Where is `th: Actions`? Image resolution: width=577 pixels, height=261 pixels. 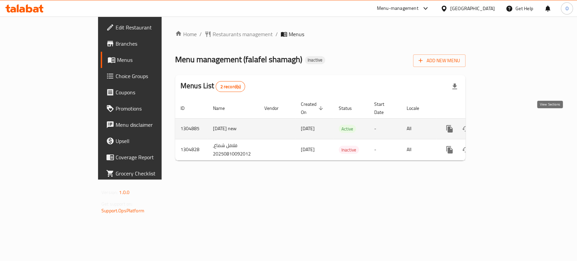 th: Actions is located at coordinates (474, 108).